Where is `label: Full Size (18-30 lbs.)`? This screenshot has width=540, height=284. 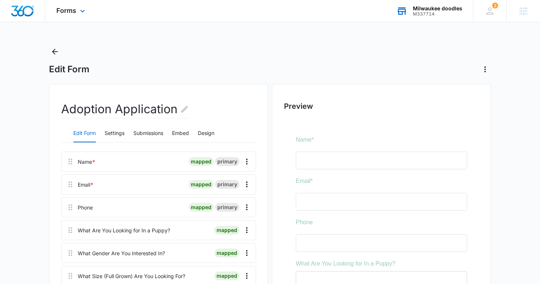 label: Full Size (18-30 lbs.) is located at coordinates (34, 245).